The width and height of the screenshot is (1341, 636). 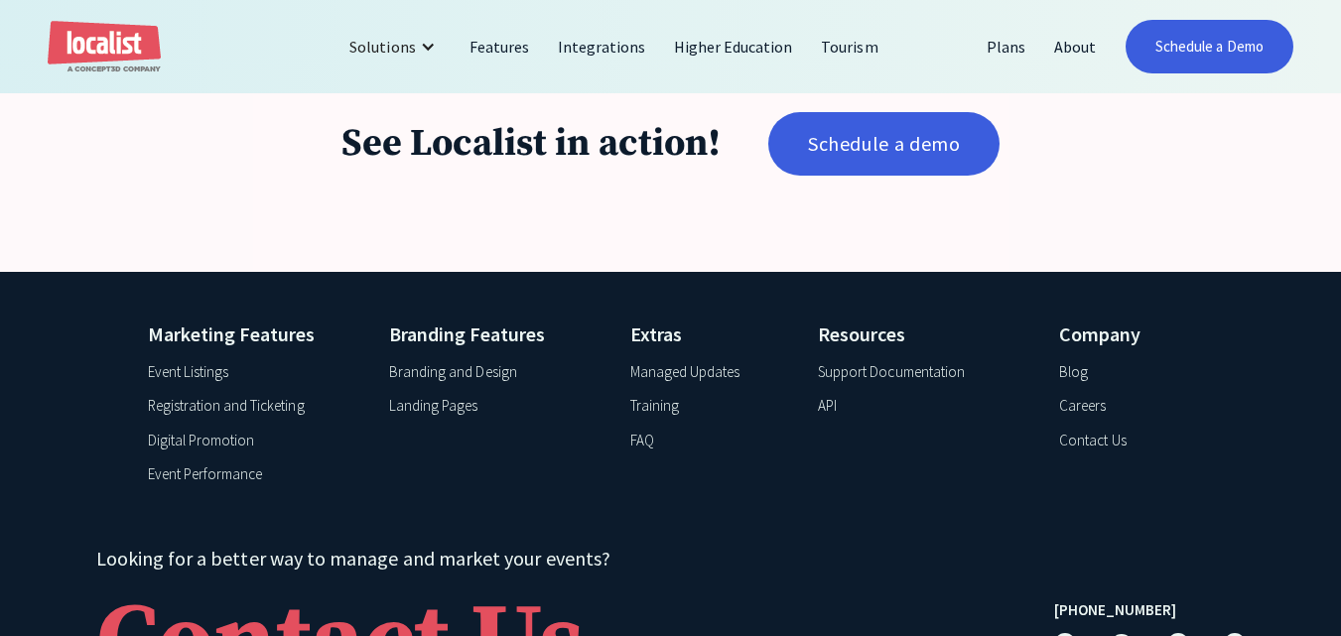 What do you see at coordinates (551, 559) in the screenshot?
I see `h4: Looking for a better way to manage and market your events?` at bounding box center [551, 559].